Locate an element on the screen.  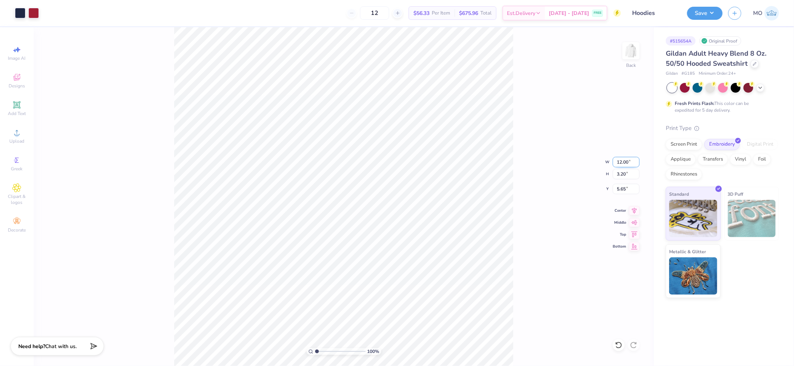
div: Digital Print is located at coordinates (760, 145).